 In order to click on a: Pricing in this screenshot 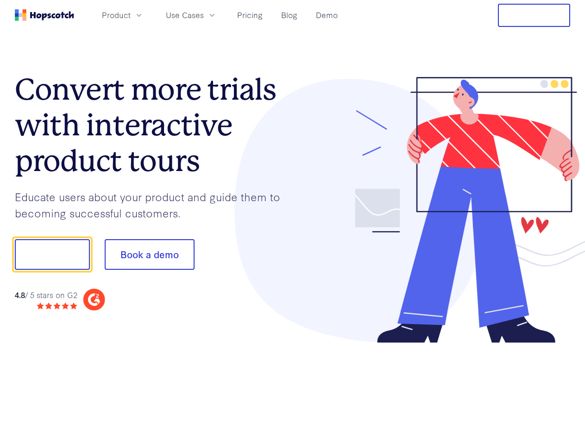, I will do `click(250, 15)`.